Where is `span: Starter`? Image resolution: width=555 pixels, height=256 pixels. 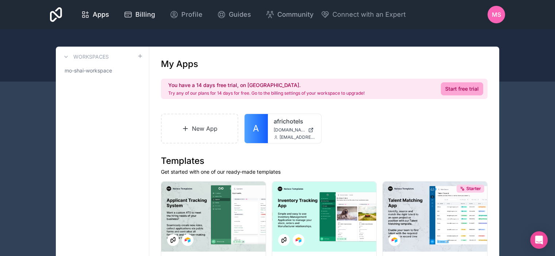
span: Starter is located at coordinates (474, 189).